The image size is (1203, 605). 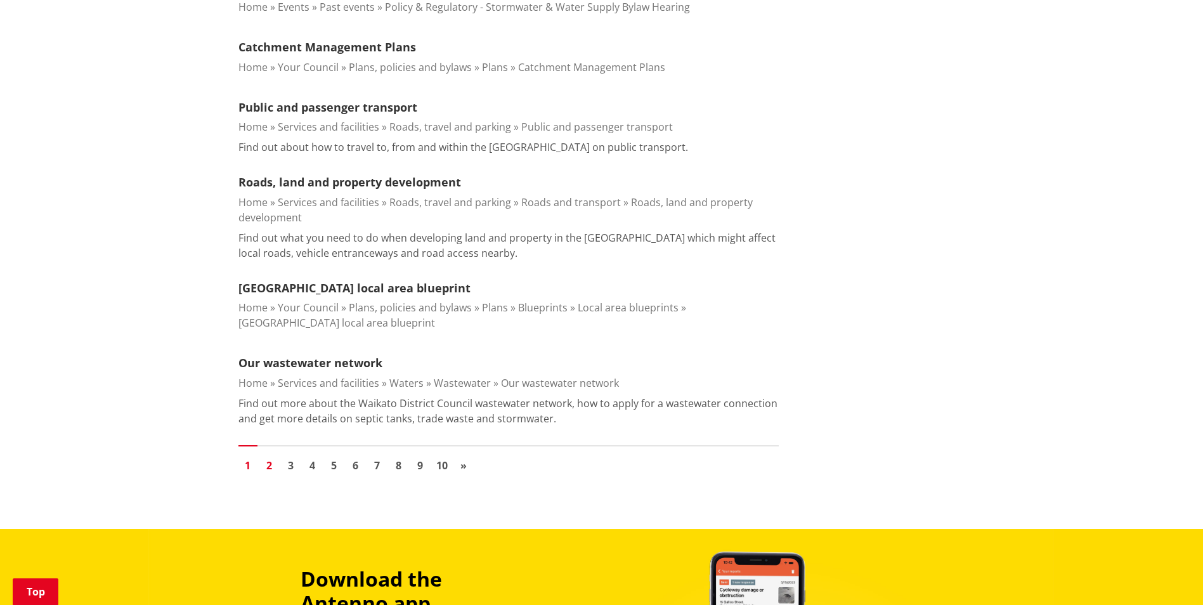 I want to click on a: Go to next page, so click(x=464, y=465).